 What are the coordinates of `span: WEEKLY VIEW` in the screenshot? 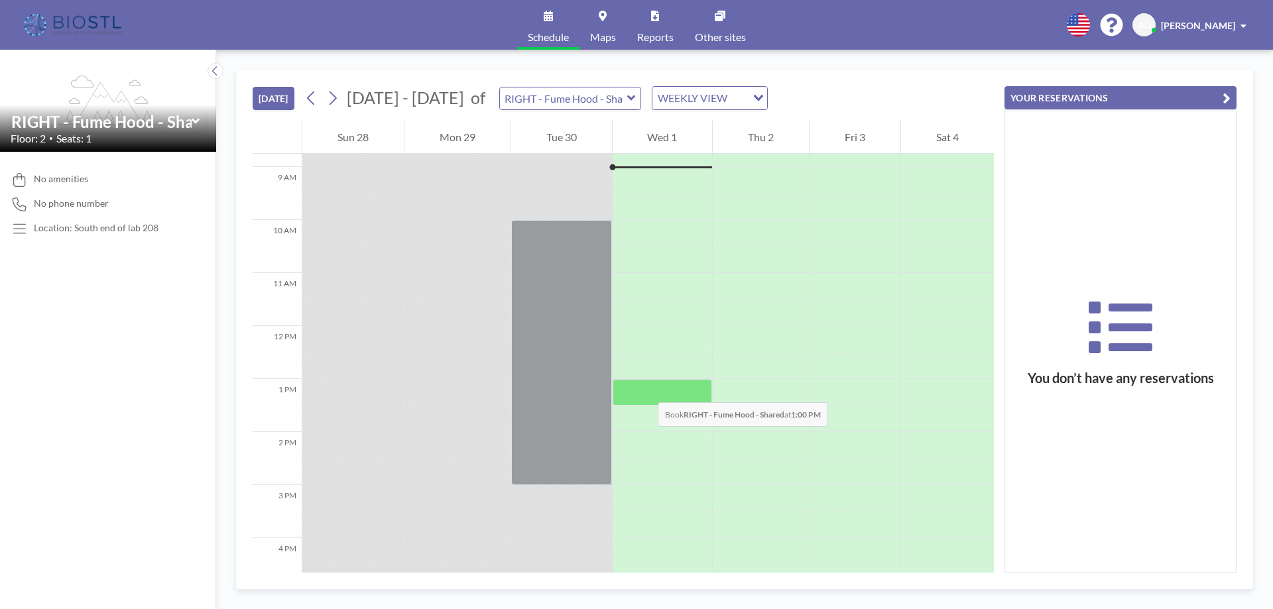 It's located at (692, 98).